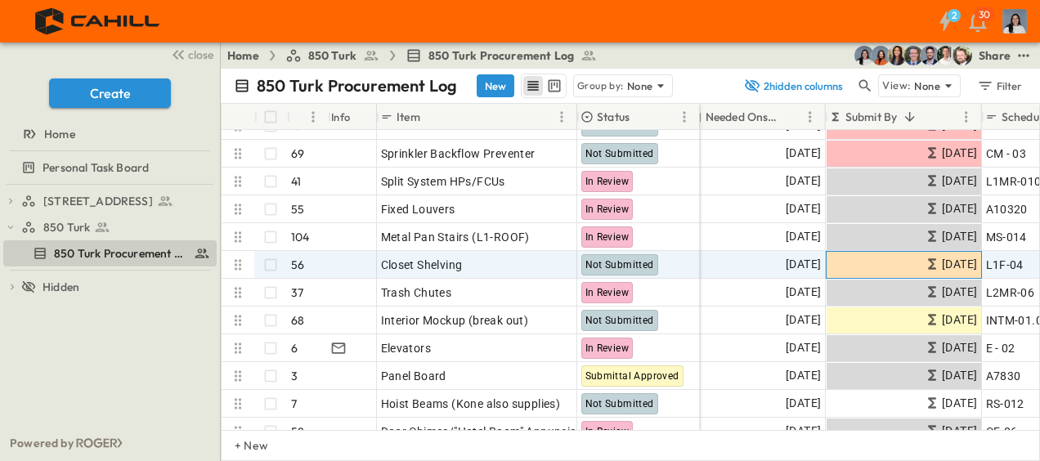 The height and width of the screenshot is (461, 1040). Describe the element at coordinates (294, 348) in the screenshot. I see `p: 6` at that location.